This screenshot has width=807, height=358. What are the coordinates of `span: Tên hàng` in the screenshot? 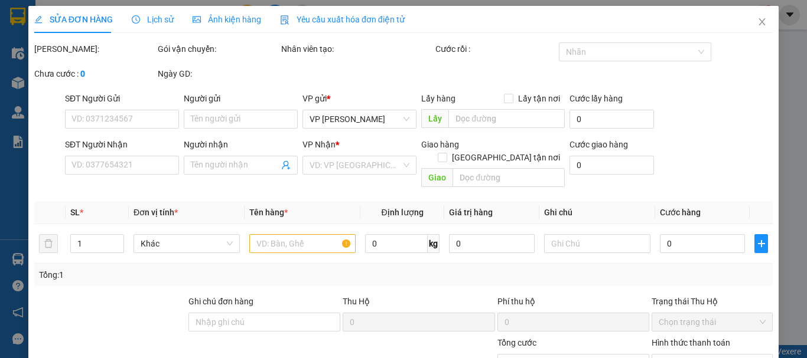 It's located at (268, 213).